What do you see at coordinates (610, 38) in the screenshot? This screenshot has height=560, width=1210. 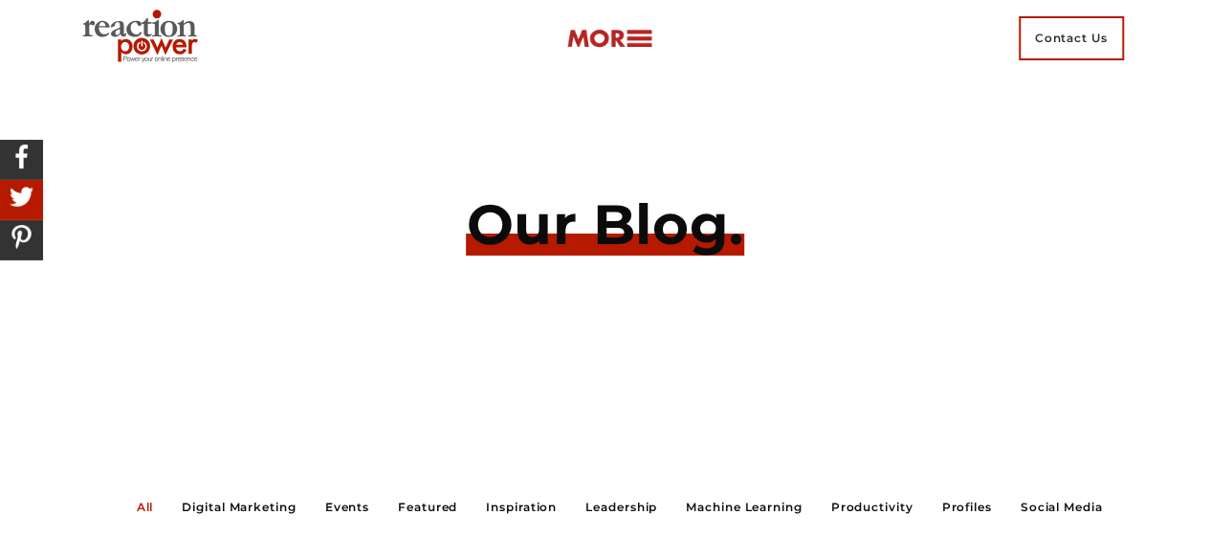 I see `img: more-btn.png` at bounding box center [610, 38].